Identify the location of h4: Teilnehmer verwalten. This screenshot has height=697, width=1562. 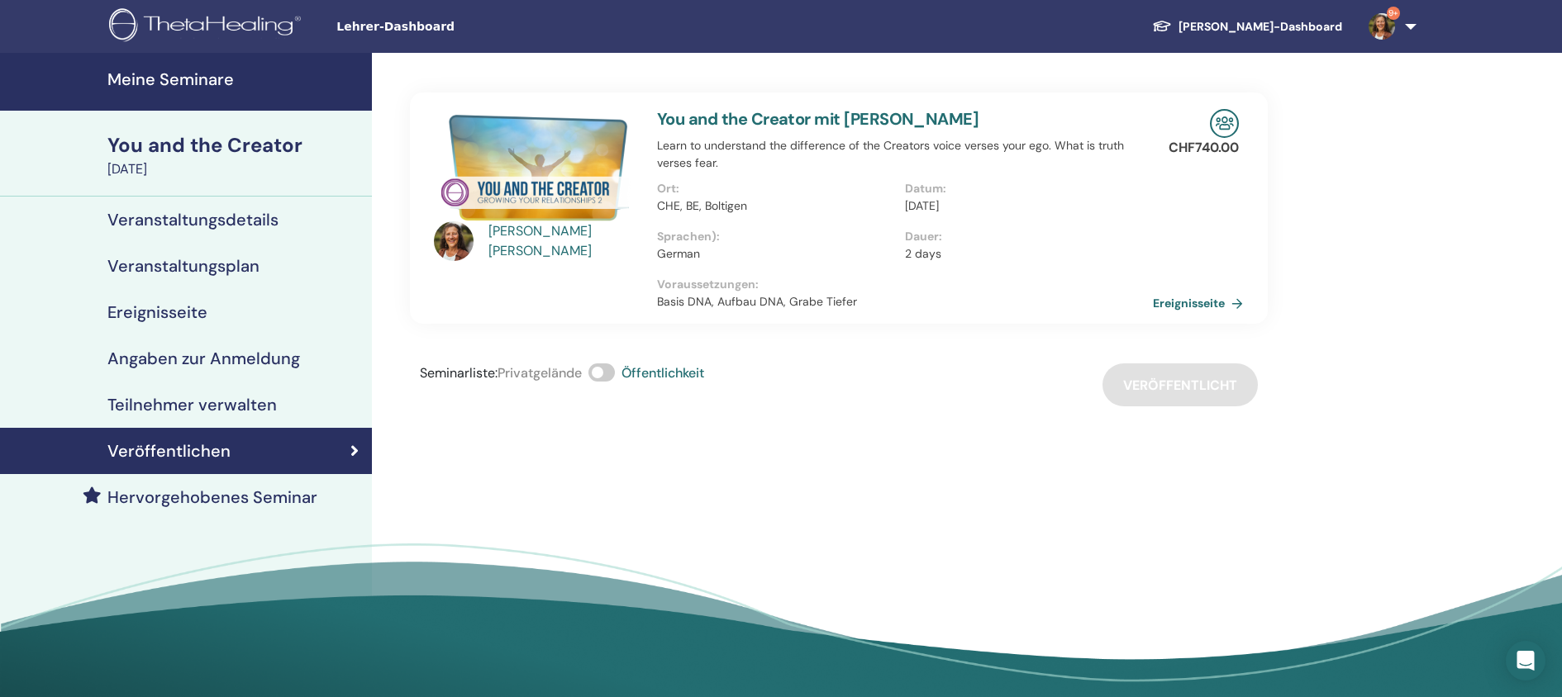
(192, 405).